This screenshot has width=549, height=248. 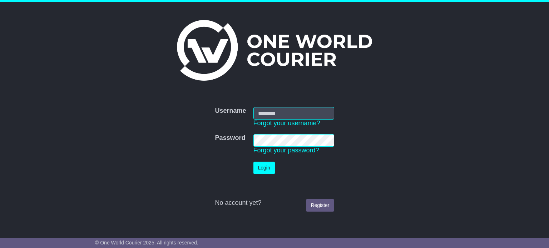 I want to click on span: © One World Courier 2025. All rights reserved., so click(x=147, y=243).